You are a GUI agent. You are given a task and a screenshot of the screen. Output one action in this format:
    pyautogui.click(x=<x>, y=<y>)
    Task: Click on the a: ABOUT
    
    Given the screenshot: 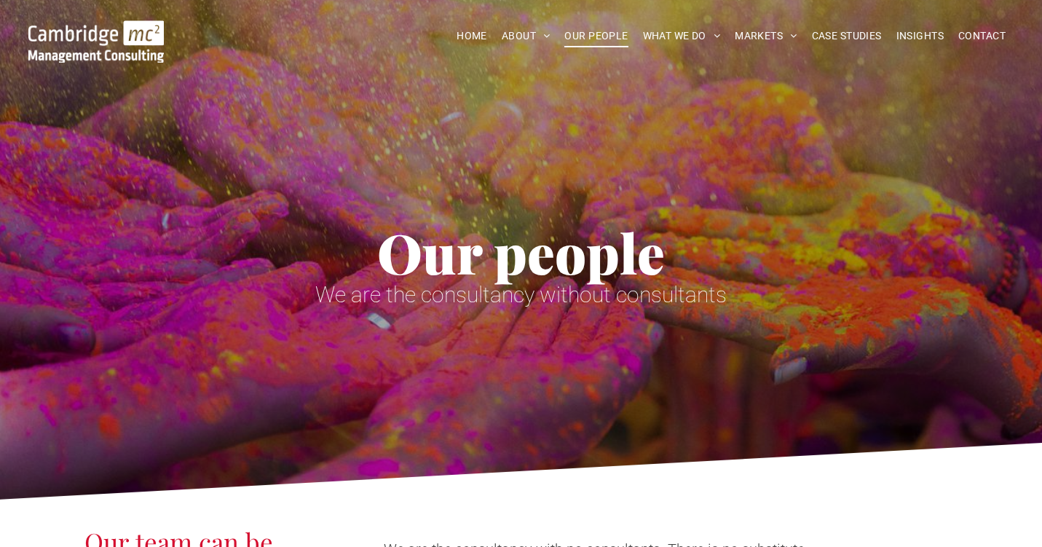 What is the action you would take?
    pyautogui.click(x=526, y=36)
    